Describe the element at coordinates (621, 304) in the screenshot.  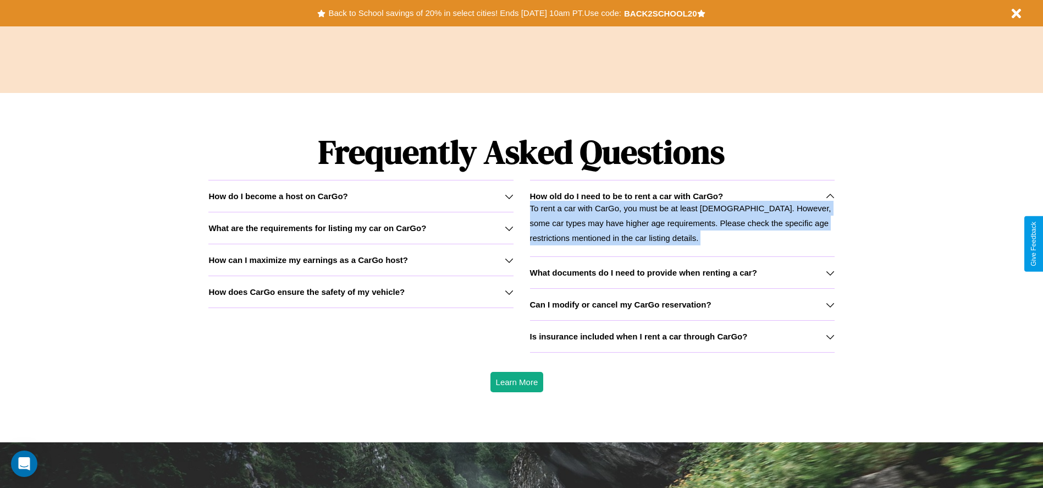
I see `h3: Can I modify or cancel my CarGo reservation?` at that location.